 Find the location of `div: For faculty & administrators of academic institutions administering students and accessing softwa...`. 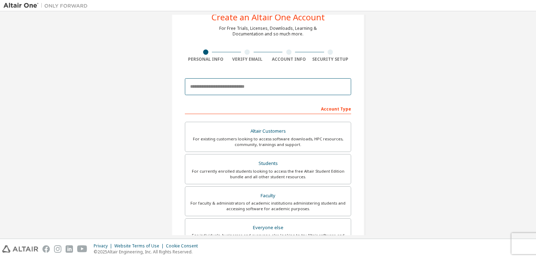

div: For faculty & administrators of academic institutions administering students and accessing softwa... is located at coordinates (268, 206).